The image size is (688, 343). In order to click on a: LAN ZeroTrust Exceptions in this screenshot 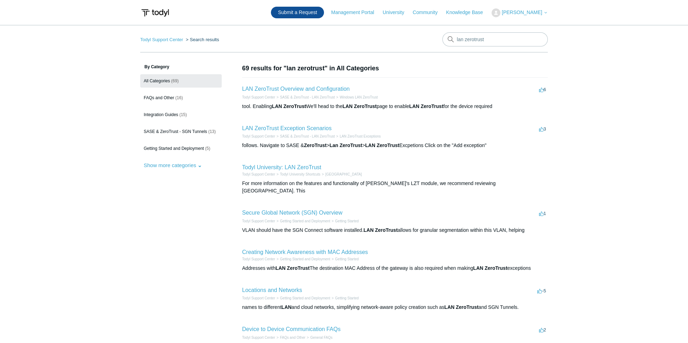, I will do `click(360, 136)`.